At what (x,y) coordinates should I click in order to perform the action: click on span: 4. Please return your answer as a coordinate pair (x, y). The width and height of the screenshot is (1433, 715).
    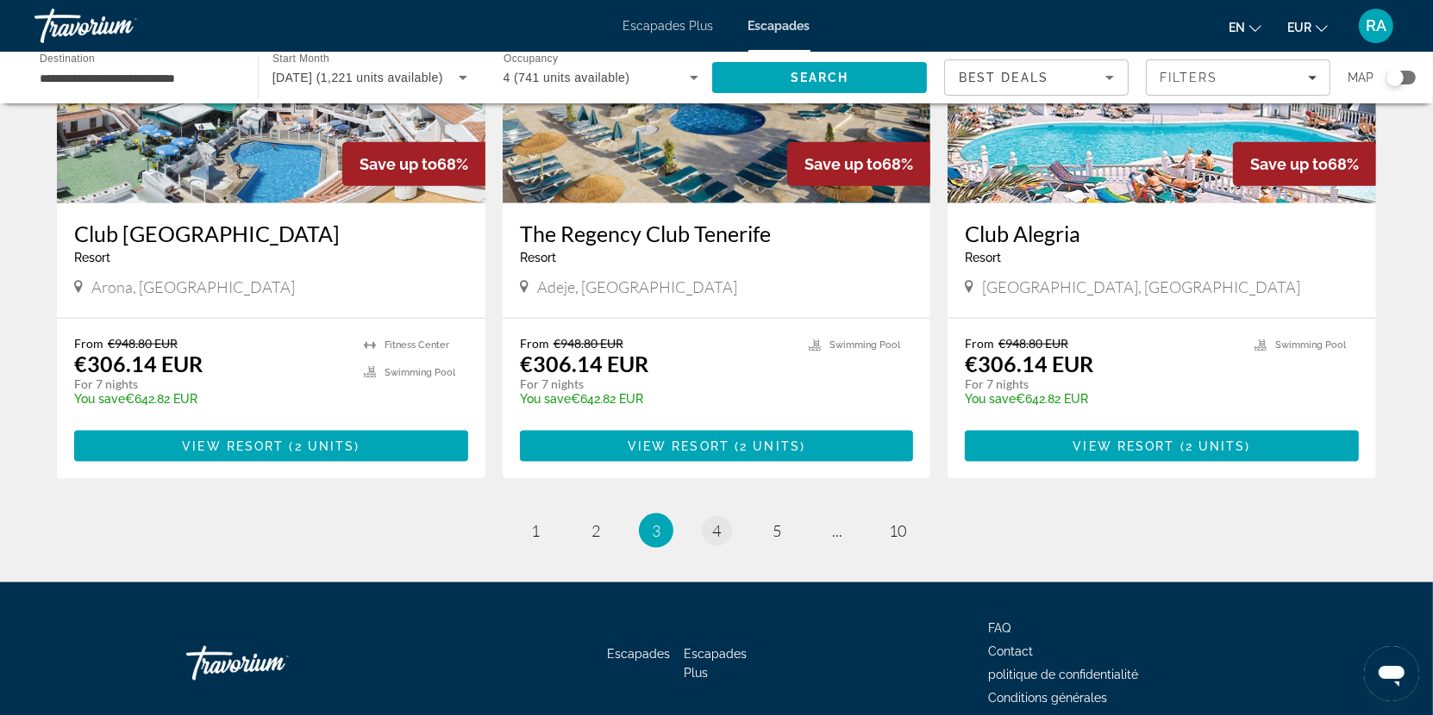
    Looking at the image, I should click on (716, 531).